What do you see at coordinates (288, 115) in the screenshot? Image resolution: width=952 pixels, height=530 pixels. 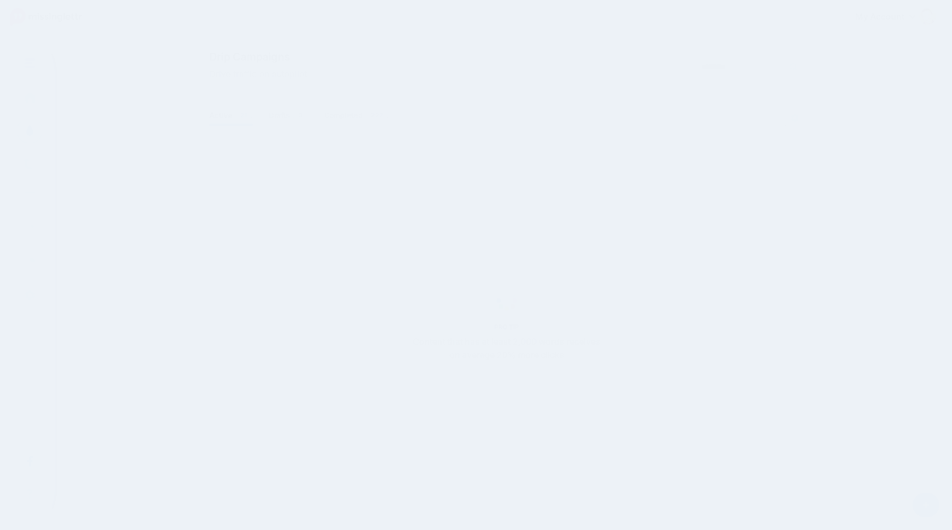 I see `a: Drafts0` at bounding box center [288, 115].